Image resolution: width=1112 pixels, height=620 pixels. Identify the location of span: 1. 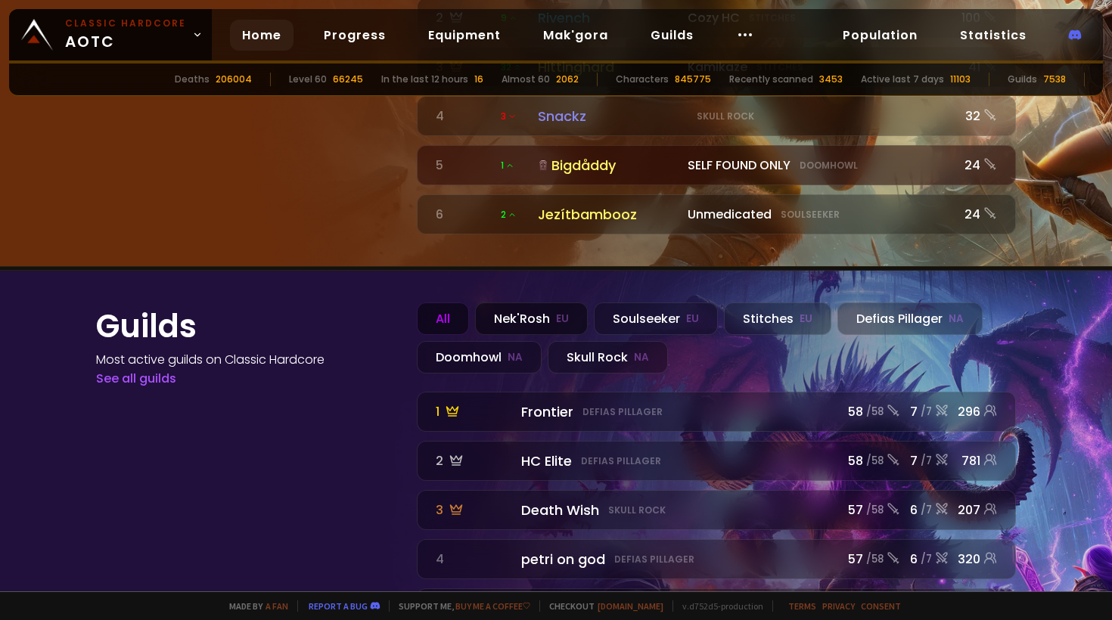
(508, 166).